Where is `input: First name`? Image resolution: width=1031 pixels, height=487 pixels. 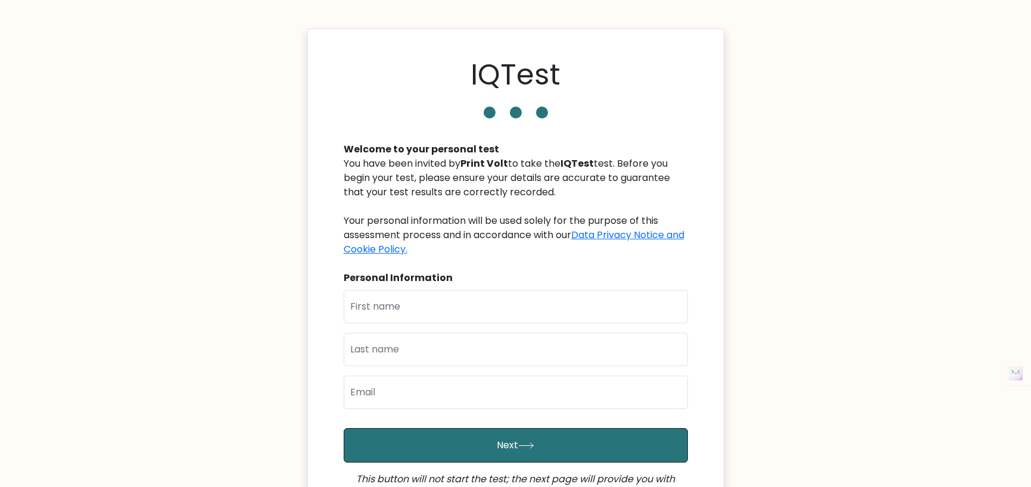
input: First name is located at coordinates (516, 307).